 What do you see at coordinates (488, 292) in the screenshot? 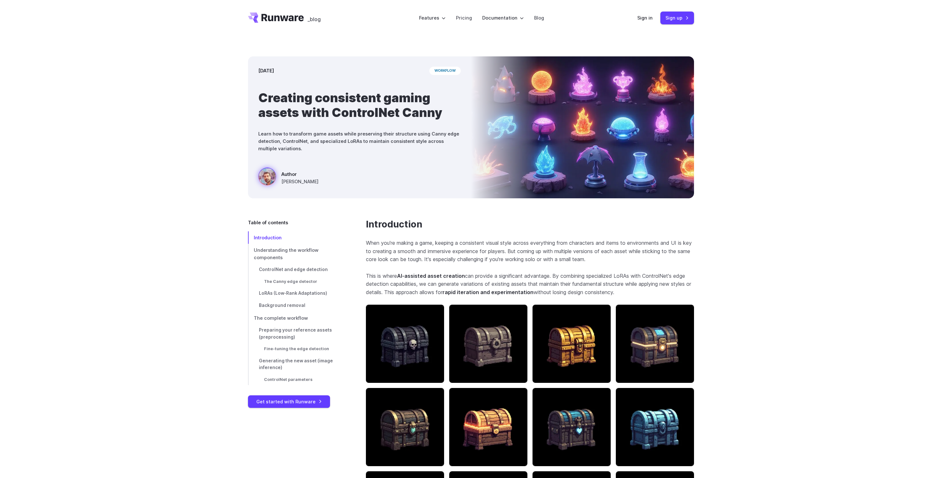
I see `strong: rapid iteration and experimentation` at bounding box center [488, 292].